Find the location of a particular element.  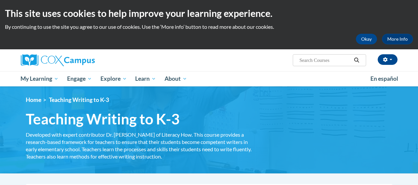

p: By continuing to use the site you agree to our use of cookies. Use the ‘More info’ button to read... is located at coordinates (209, 27).